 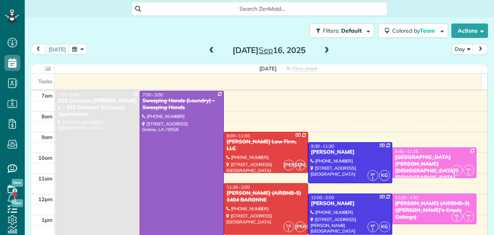 I want to click on button: Filters: Default, so click(x=342, y=31).